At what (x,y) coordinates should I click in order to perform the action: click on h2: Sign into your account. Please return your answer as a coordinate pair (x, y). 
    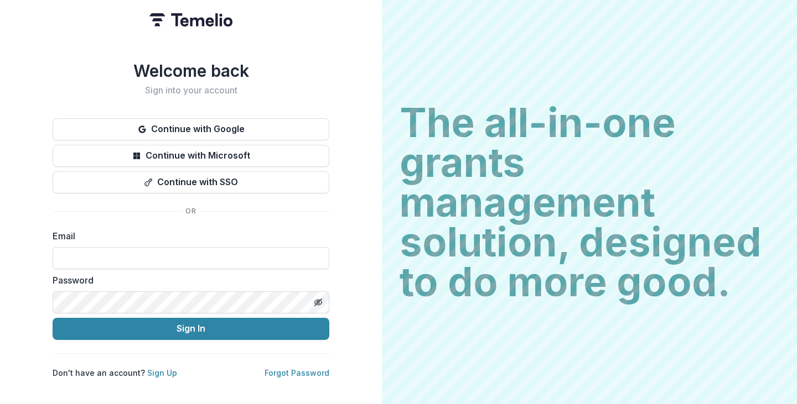
    Looking at the image, I should click on (191, 90).